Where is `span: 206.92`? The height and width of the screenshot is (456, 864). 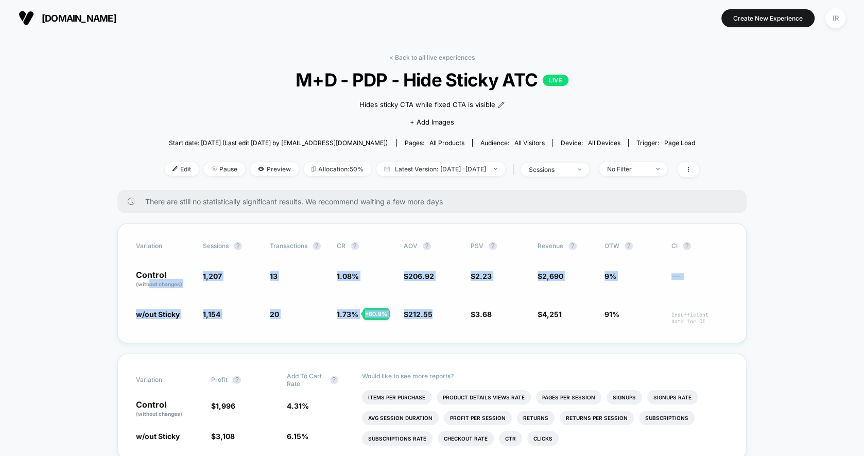
span: 206.92 is located at coordinates (421, 276).